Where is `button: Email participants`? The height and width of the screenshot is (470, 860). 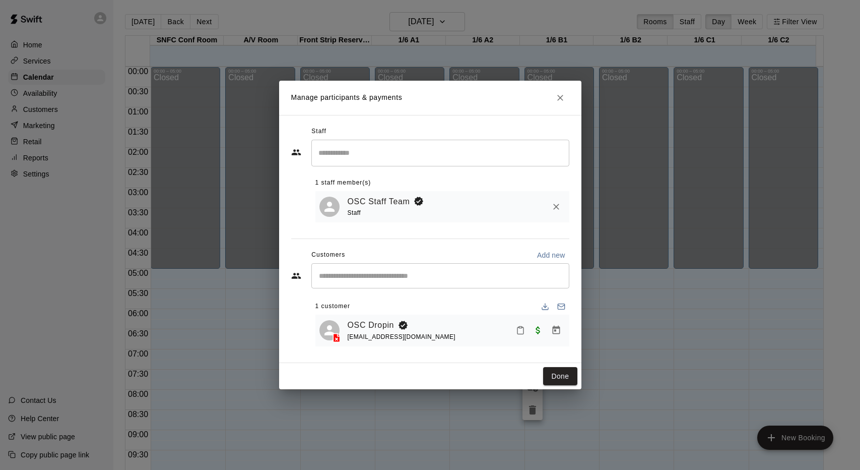
button: Email participants is located at coordinates (561, 306).